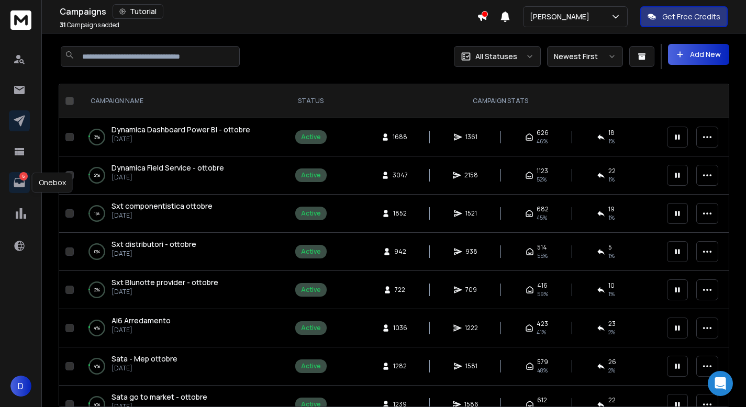  What do you see at coordinates (471, 328) in the screenshot?
I see `span: 1222` at bounding box center [471, 328].